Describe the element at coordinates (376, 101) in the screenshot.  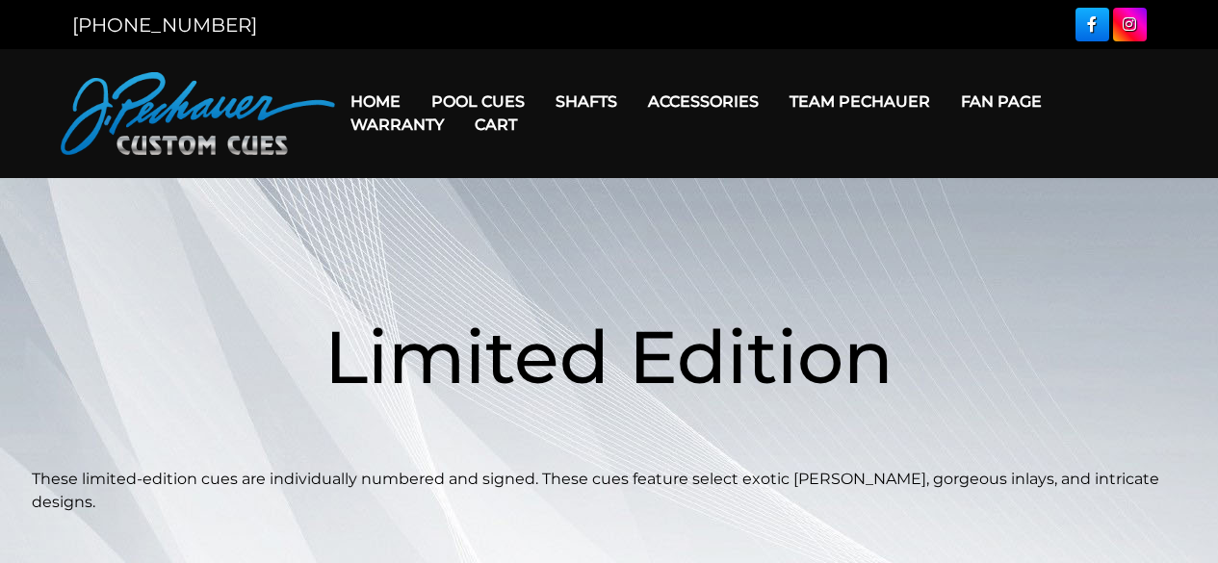
I see `a: Home` at that location.